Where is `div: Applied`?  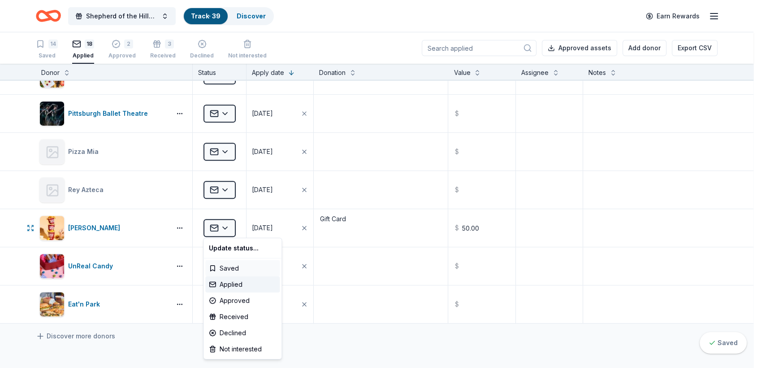 div: Applied is located at coordinates (243, 284).